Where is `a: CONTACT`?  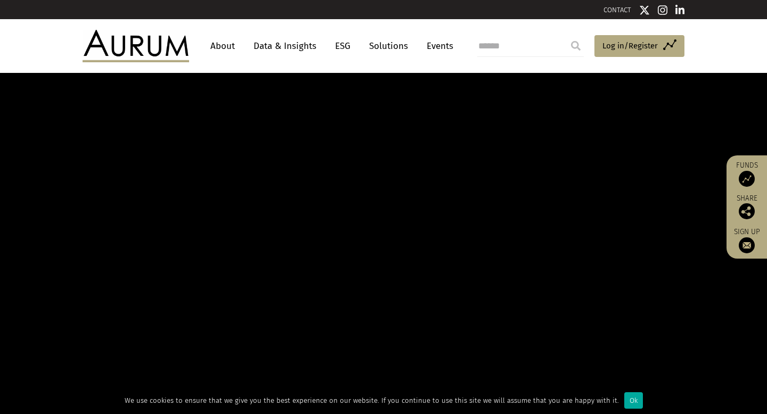 a: CONTACT is located at coordinates (617, 10).